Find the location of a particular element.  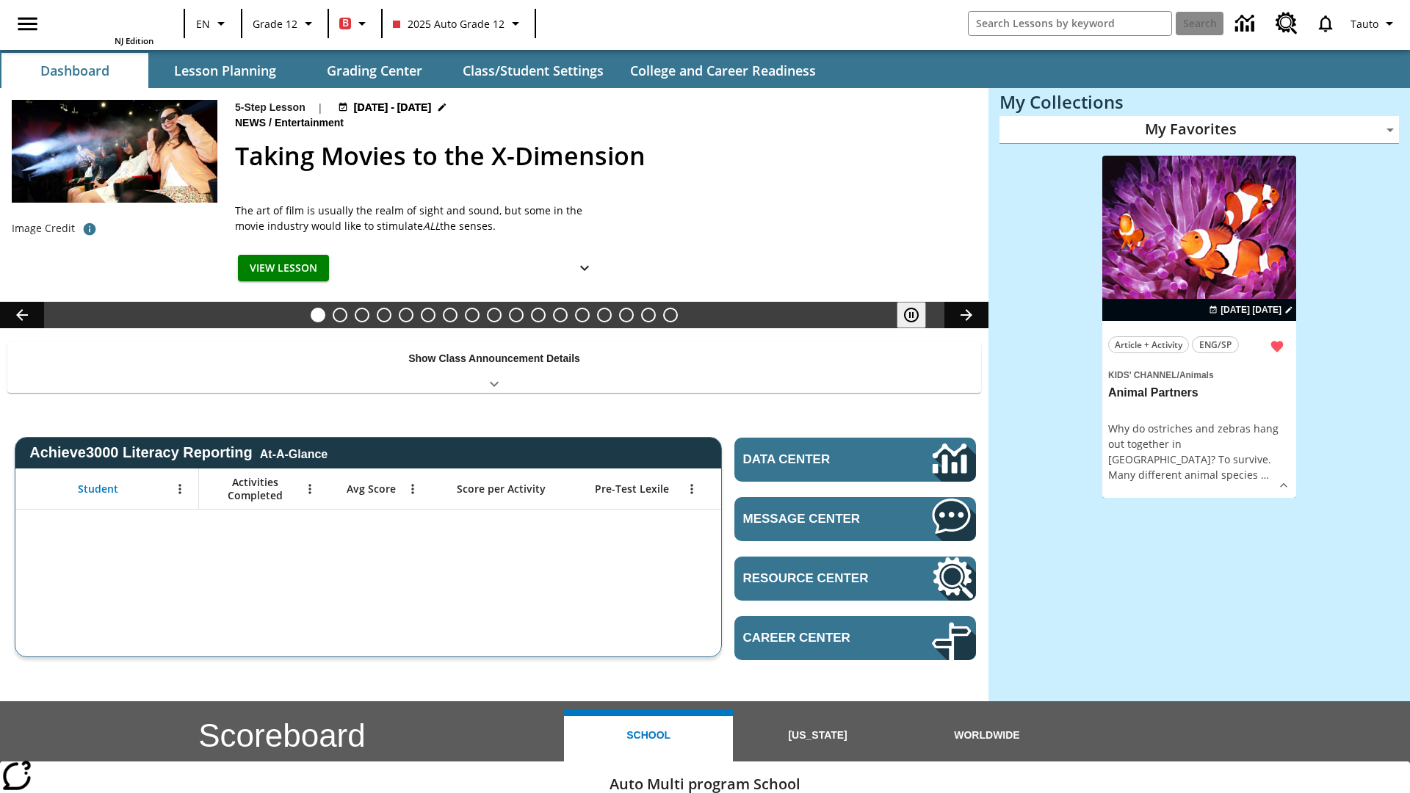

button: Grading Center is located at coordinates (375, 71).